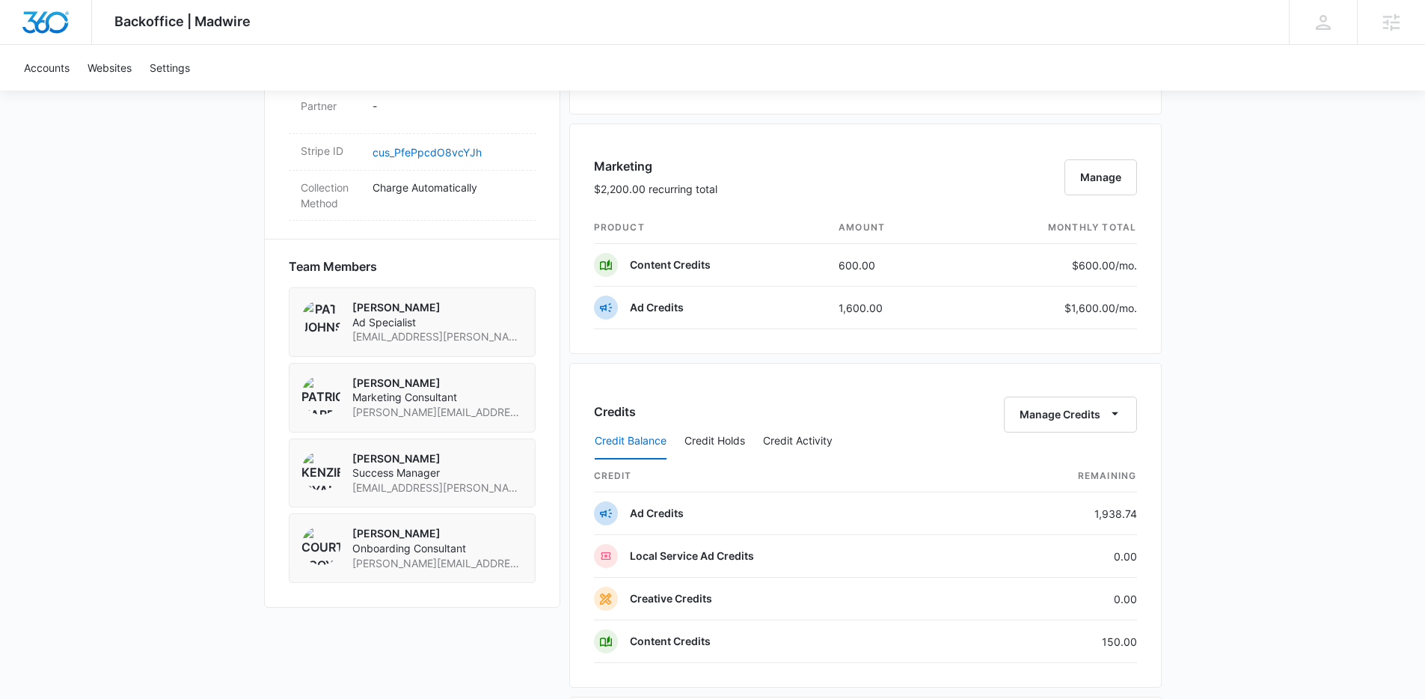 This screenshot has height=699, width=1425. What do you see at coordinates (321, 395) in the screenshot?
I see `img: Patrick Harral` at bounding box center [321, 395].